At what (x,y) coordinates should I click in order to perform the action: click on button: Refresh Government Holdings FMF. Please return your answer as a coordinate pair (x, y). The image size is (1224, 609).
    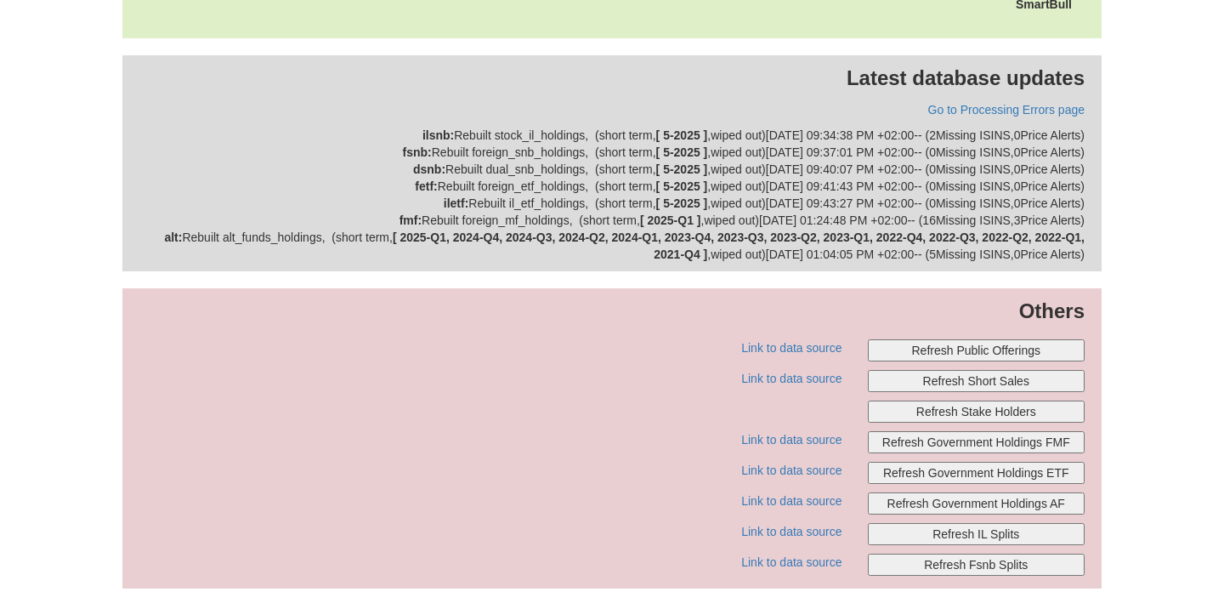
    Looking at the image, I should click on (977, 442).